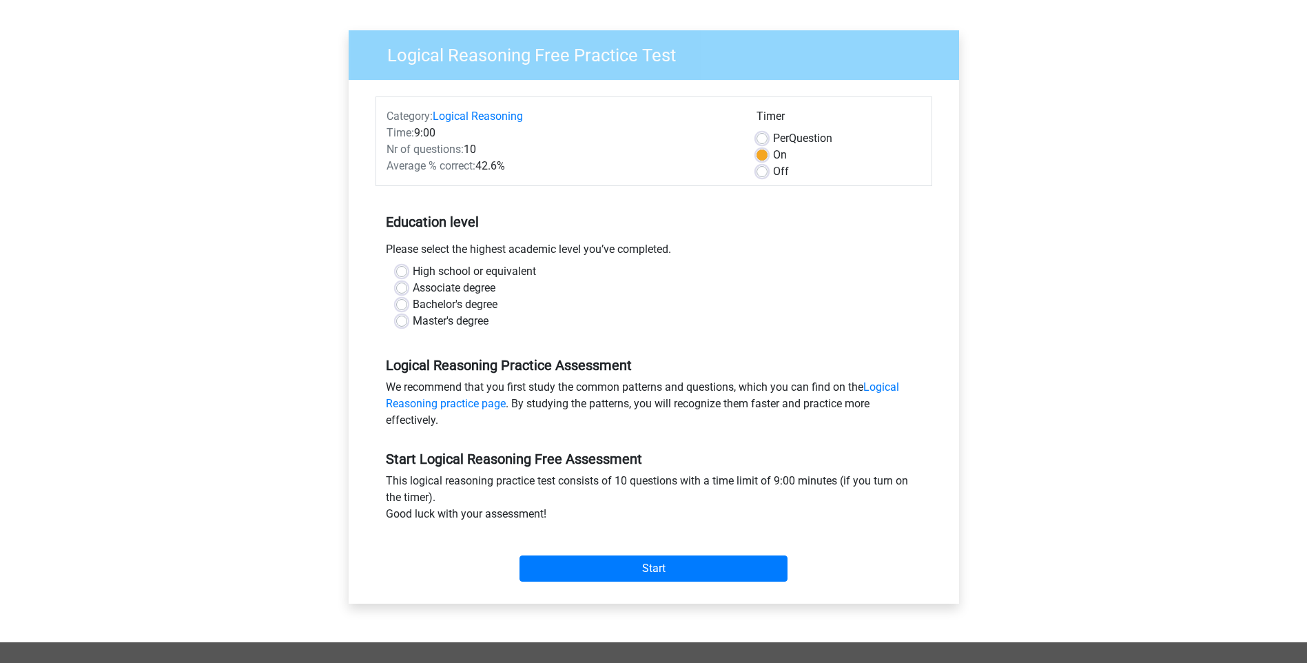  What do you see at coordinates (838, 119) in the screenshot?
I see `div: Timer` at bounding box center [838, 119].